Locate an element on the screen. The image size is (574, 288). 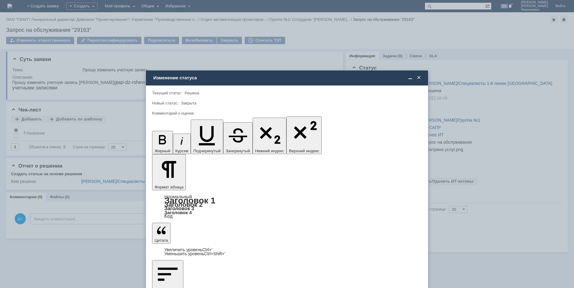
div: Формат абзаца is located at coordinates (287, 207).